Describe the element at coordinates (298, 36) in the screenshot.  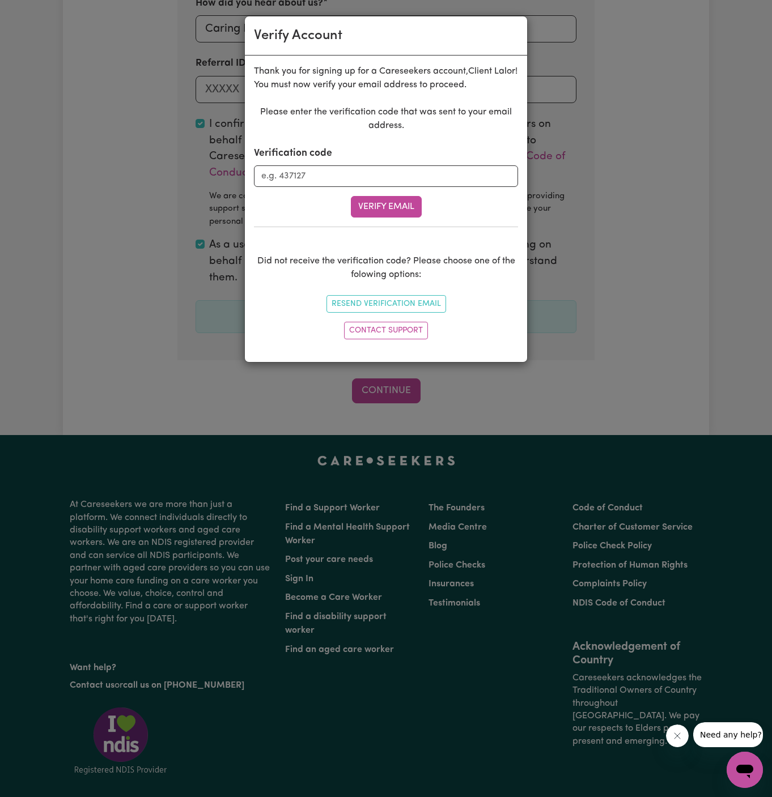
I see `div: Verify Account` at that location.